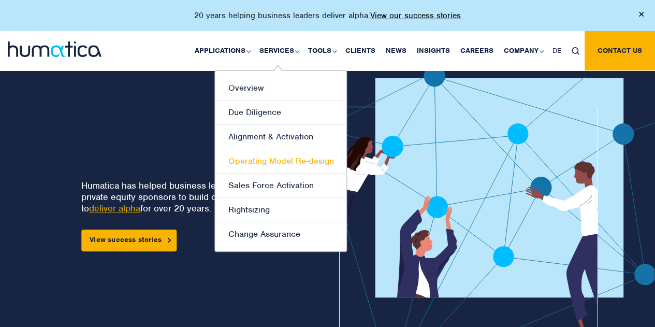  Describe the element at coordinates (321, 51) in the screenshot. I see `a: Tools` at that location.